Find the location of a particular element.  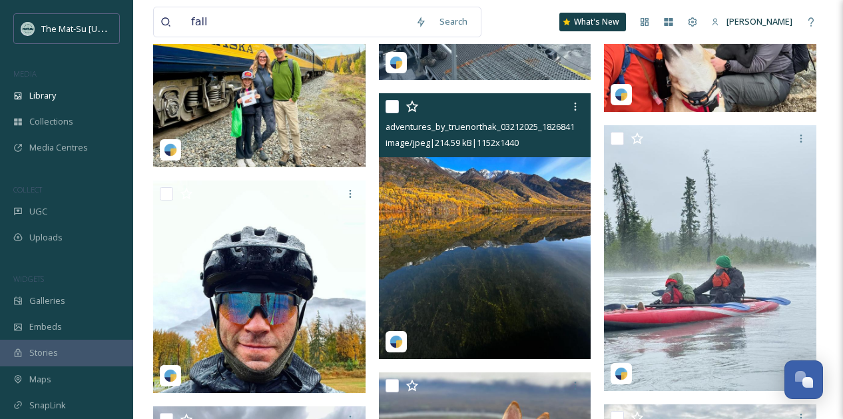

span: WIDGETS is located at coordinates (29, 278).